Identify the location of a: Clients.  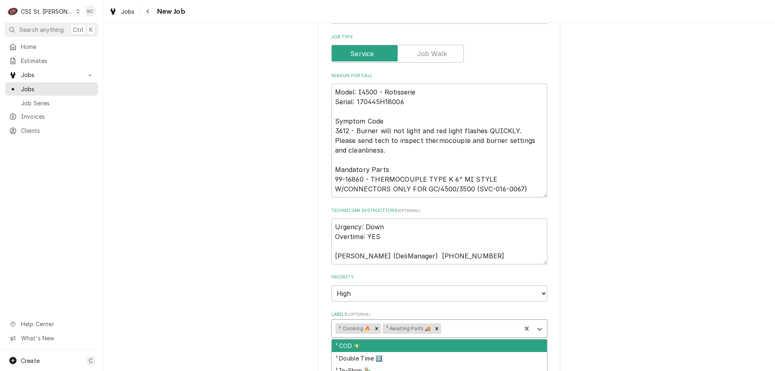
(51, 130).